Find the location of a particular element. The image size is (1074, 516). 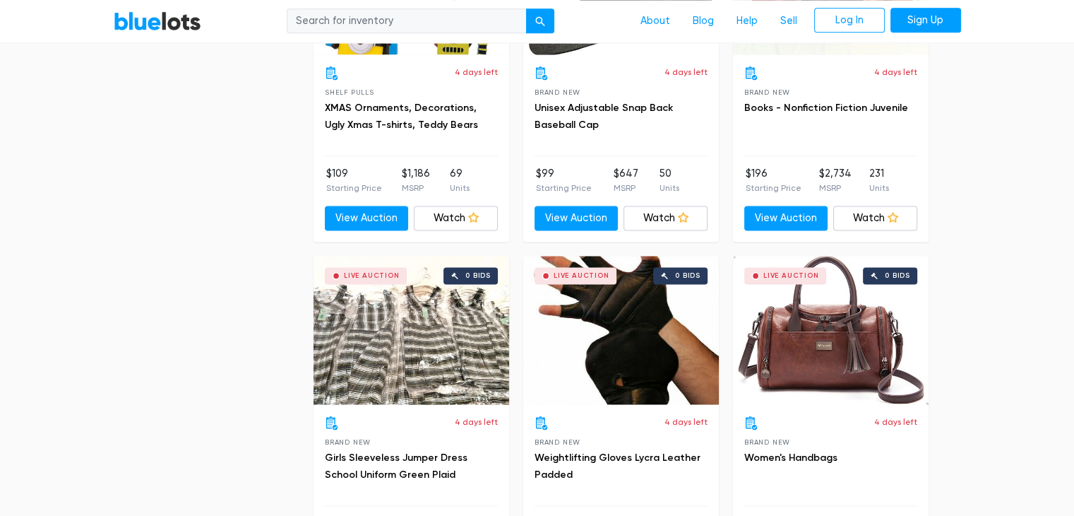

a: Log In is located at coordinates (850, 20).